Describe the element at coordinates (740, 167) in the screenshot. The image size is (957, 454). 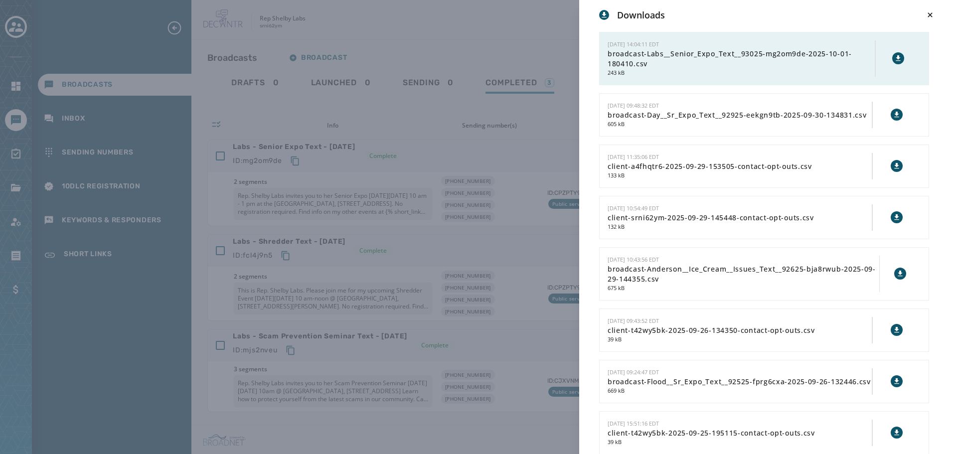
I see `span: client-a4fhqtr6-2025-09-29-153505-contact-opt-outs.csv` at that location.